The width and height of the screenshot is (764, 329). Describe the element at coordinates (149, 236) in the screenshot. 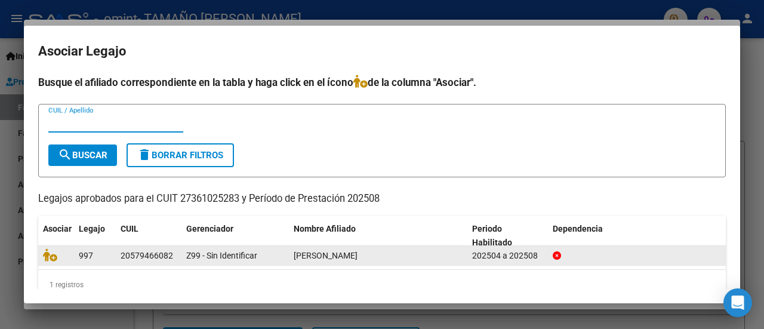

I see `datatable-header-cell: CUIL` at that location.